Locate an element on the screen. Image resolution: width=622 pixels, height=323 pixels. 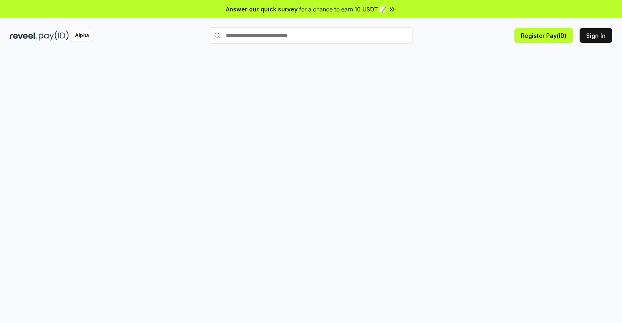
span: for a chance to earn 10 USDT 📝 is located at coordinates (343, 9).